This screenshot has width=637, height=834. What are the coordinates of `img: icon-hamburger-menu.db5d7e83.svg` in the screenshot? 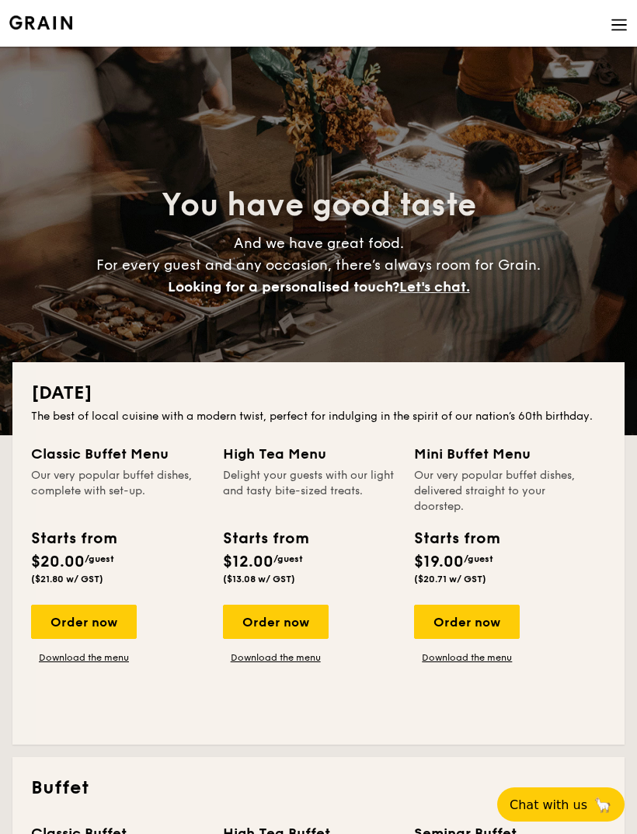 It's located at (619, 25).